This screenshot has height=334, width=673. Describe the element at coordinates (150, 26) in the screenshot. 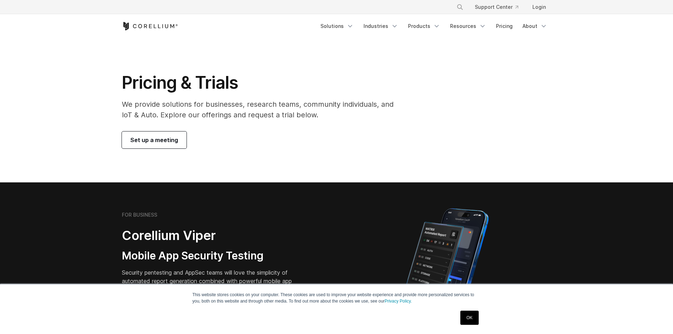

I see `a: Corellium Home` at that location.